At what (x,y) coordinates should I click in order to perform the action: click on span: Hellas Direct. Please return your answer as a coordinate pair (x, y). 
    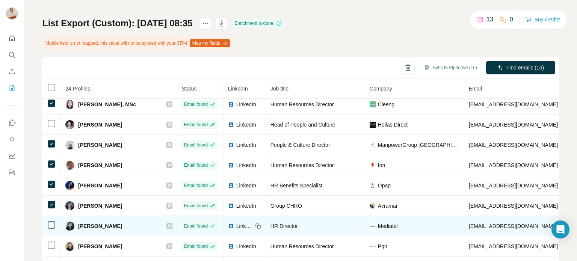
    Looking at the image, I should click on (393, 125).